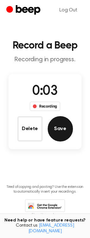 The image size is (90, 238). Describe the element at coordinates (45, 189) in the screenshot. I see `p: Tired of copying and pasting? Use the extension to automatically insert your recordings.` at that location.